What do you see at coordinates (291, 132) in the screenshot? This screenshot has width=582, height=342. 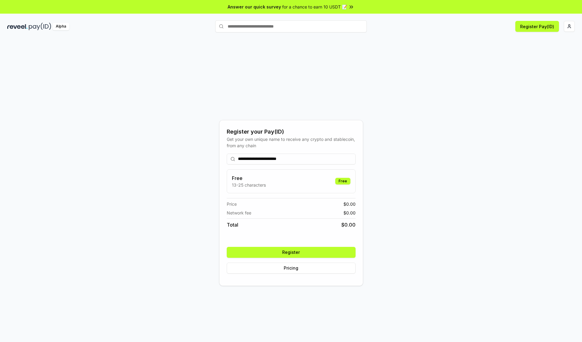 I see `div: Register your Pay(ID)` at bounding box center [291, 132].